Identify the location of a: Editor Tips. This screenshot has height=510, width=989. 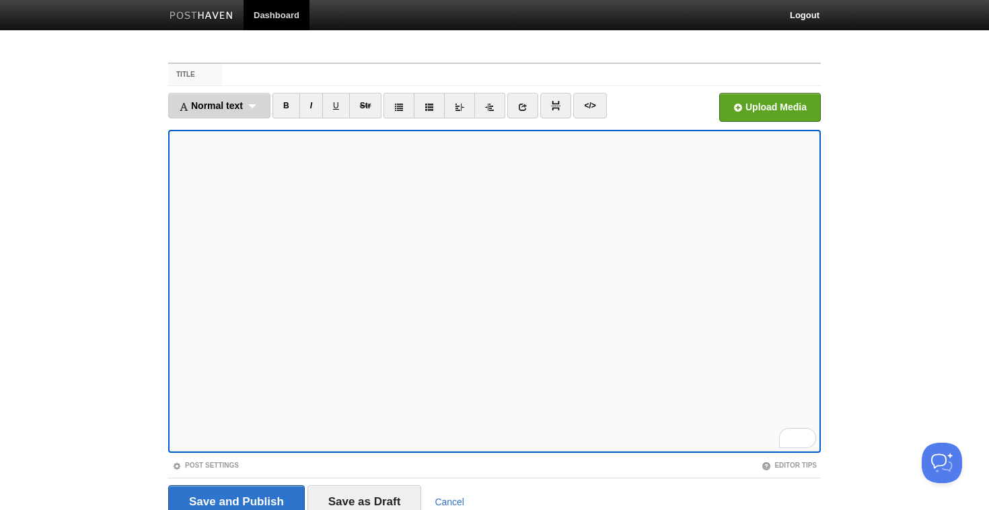
(790, 465).